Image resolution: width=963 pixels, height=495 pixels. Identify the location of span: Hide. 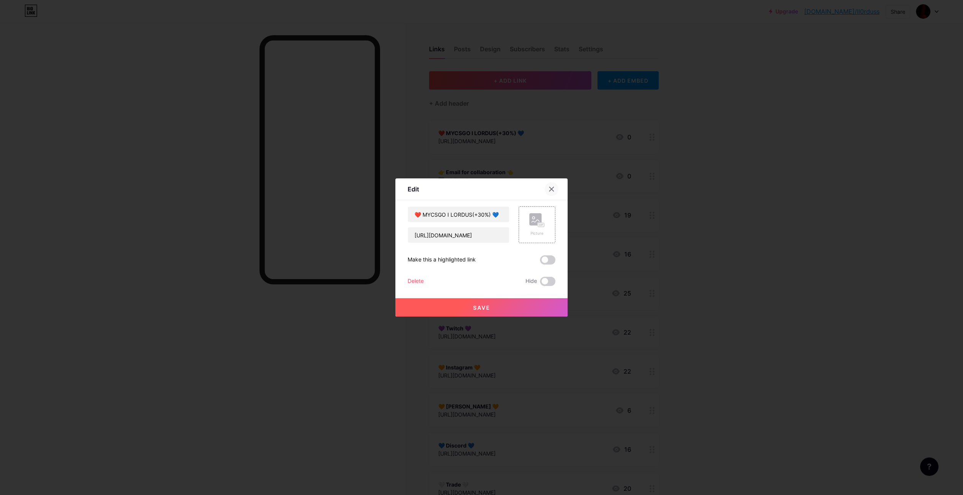
(531, 281).